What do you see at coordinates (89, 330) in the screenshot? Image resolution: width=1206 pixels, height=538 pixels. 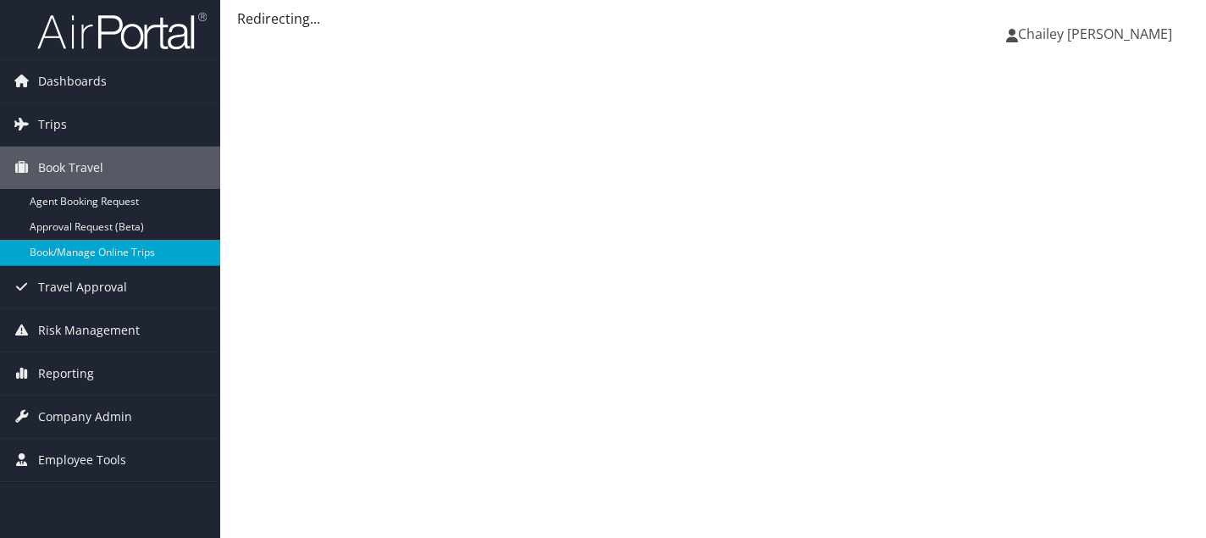 I see `span: Risk Management` at bounding box center [89, 330].